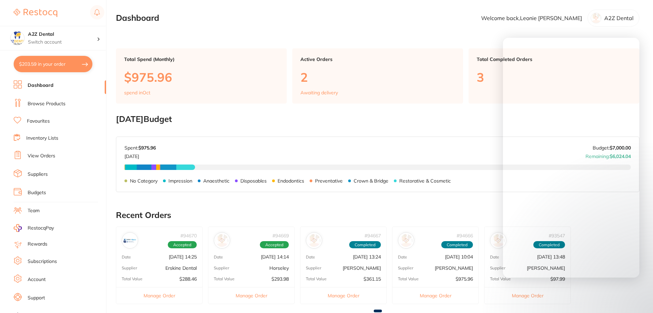 This screenshot has height=313, width=653. I want to click on p: Disposables, so click(253, 181).